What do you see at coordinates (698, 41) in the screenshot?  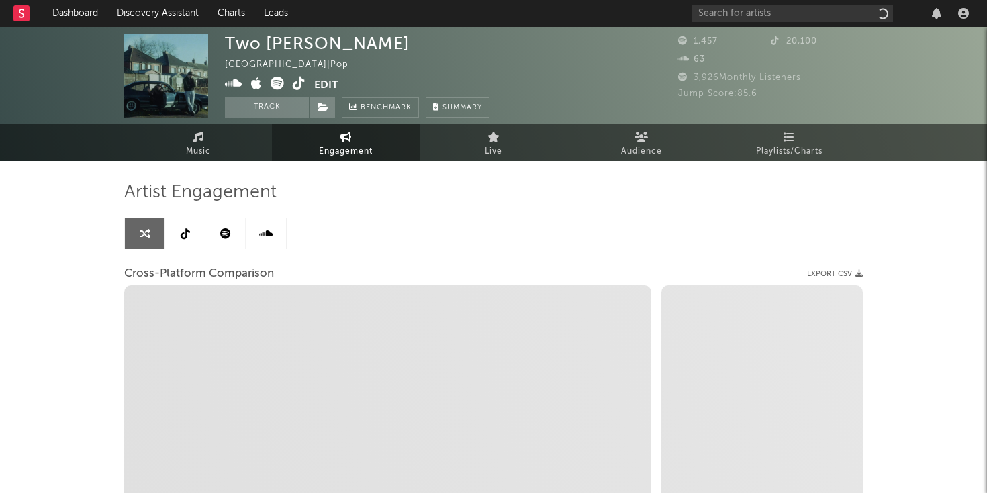 I see `span: 1,457` at bounding box center [698, 41].